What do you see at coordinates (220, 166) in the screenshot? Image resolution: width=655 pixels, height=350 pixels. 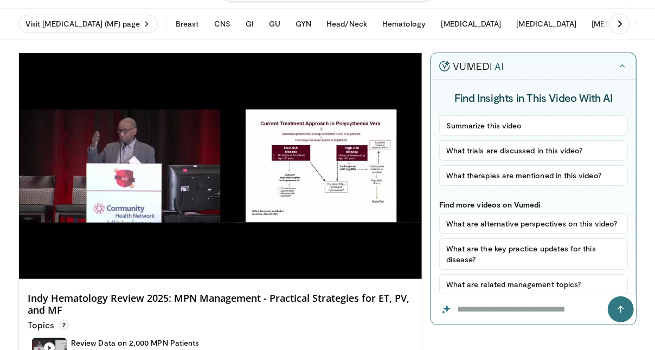 I see `video-js: Video Player` at bounding box center [220, 166].